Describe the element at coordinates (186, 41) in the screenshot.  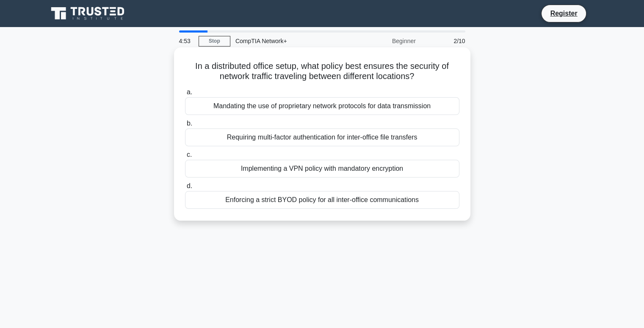
I see `div: 4:53` at that location.